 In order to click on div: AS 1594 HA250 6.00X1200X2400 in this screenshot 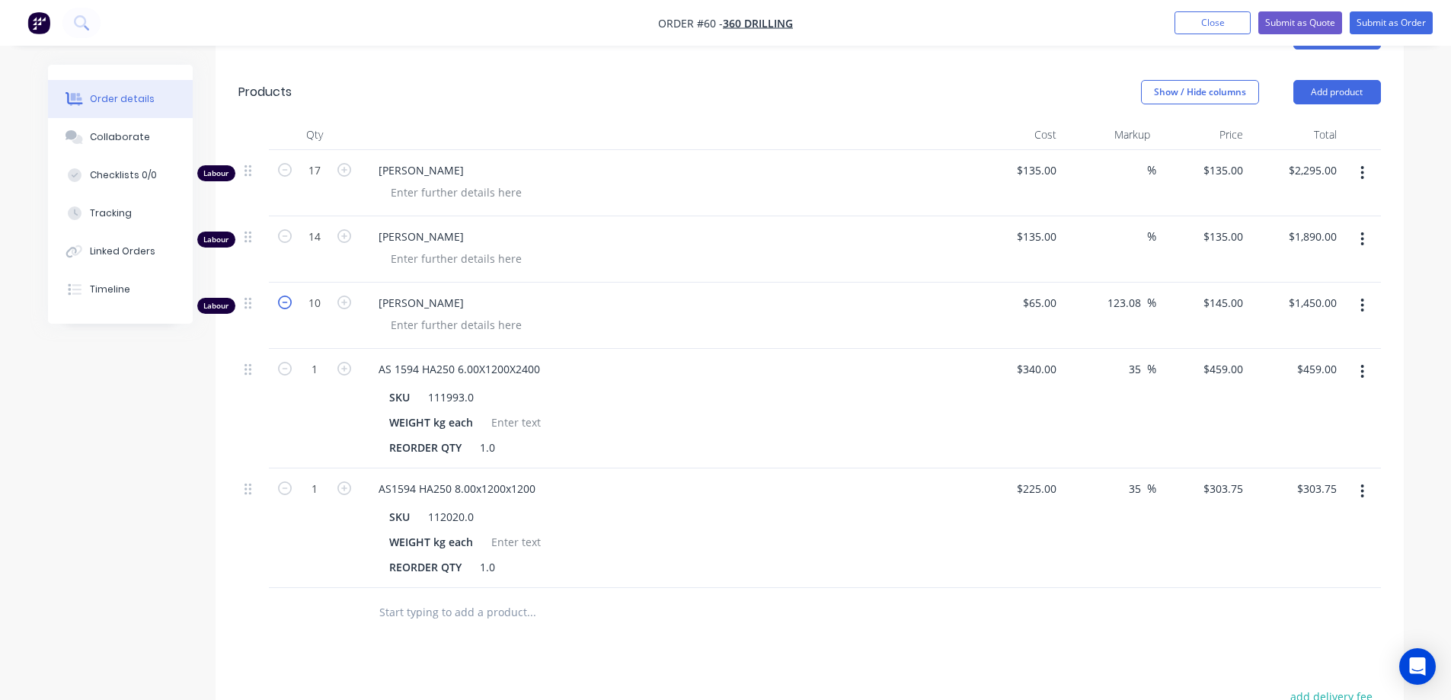, I will do `click(459, 369)`.